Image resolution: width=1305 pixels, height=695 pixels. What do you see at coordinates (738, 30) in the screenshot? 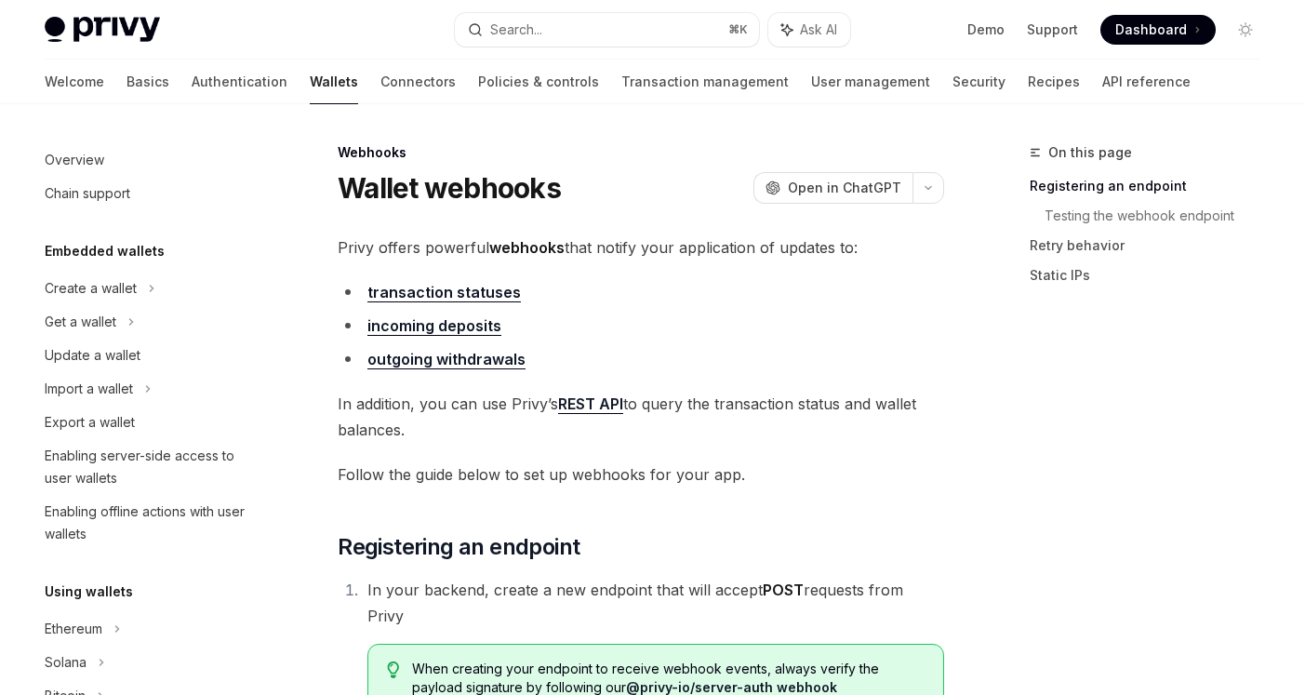
I see `span: ⌘ K` at bounding box center [738, 30].